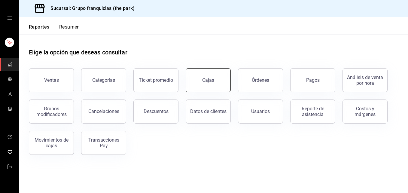  Describe the element at coordinates (156, 111) in the screenshot. I see `button: Descuentos` at that location.